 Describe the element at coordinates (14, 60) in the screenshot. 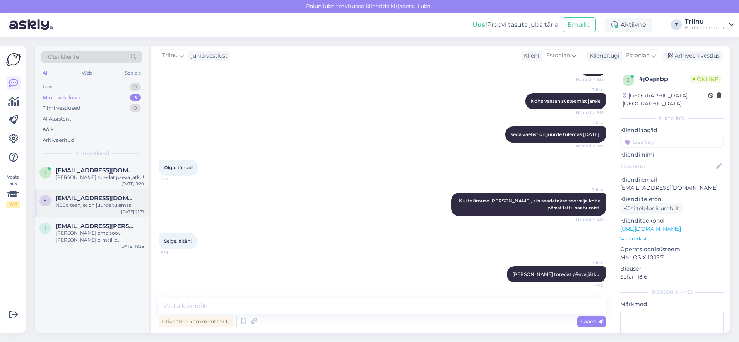

I see `img: Askly Logo` at that location.